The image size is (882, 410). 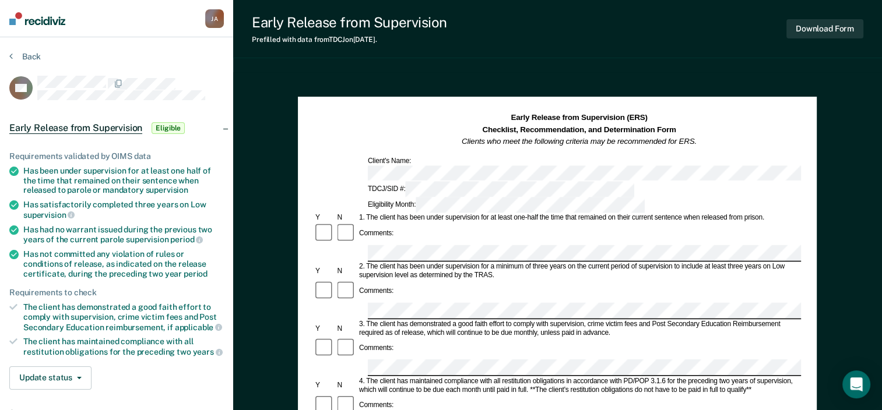 I want to click on div: Open Intercom Messenger, so click(x=856, y=385).